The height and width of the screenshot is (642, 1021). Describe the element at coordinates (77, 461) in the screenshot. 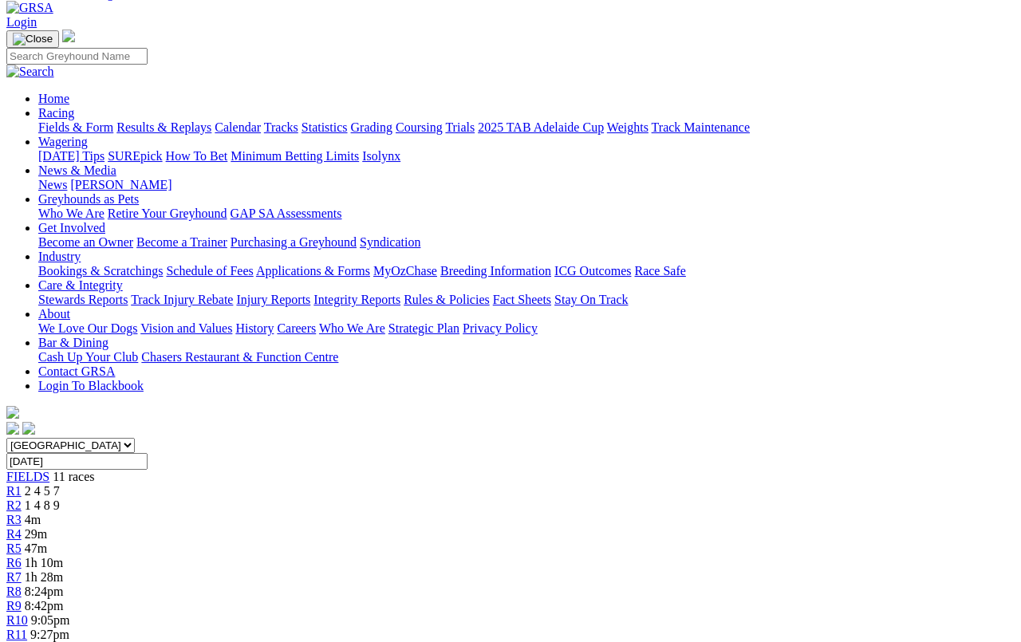

I see `input: Select date` at that location.